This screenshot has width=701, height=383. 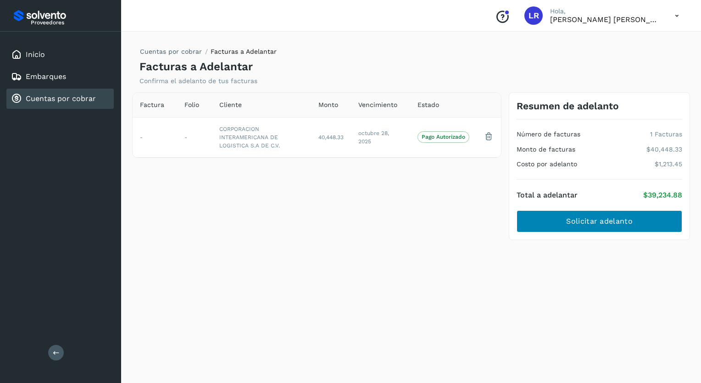 I want to click on p: $40,448.33, so click(x=665, y=149).